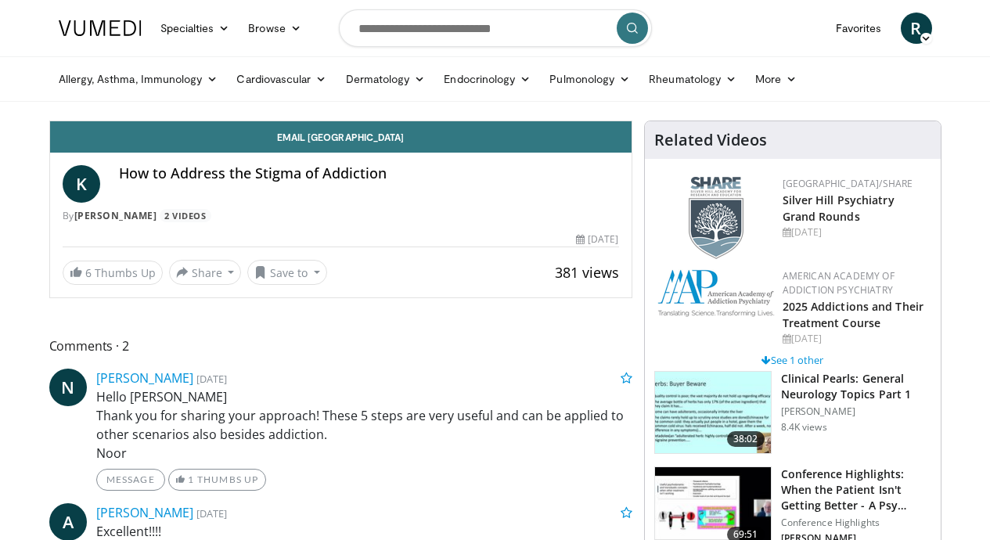  I want to click on img: f8aaeb6d-318f-4fcf-bd1d-54ce21f29e87.png.150x105_q85_autocrop_double_scale_upscale_version-0.2.png, so click(716, 218).